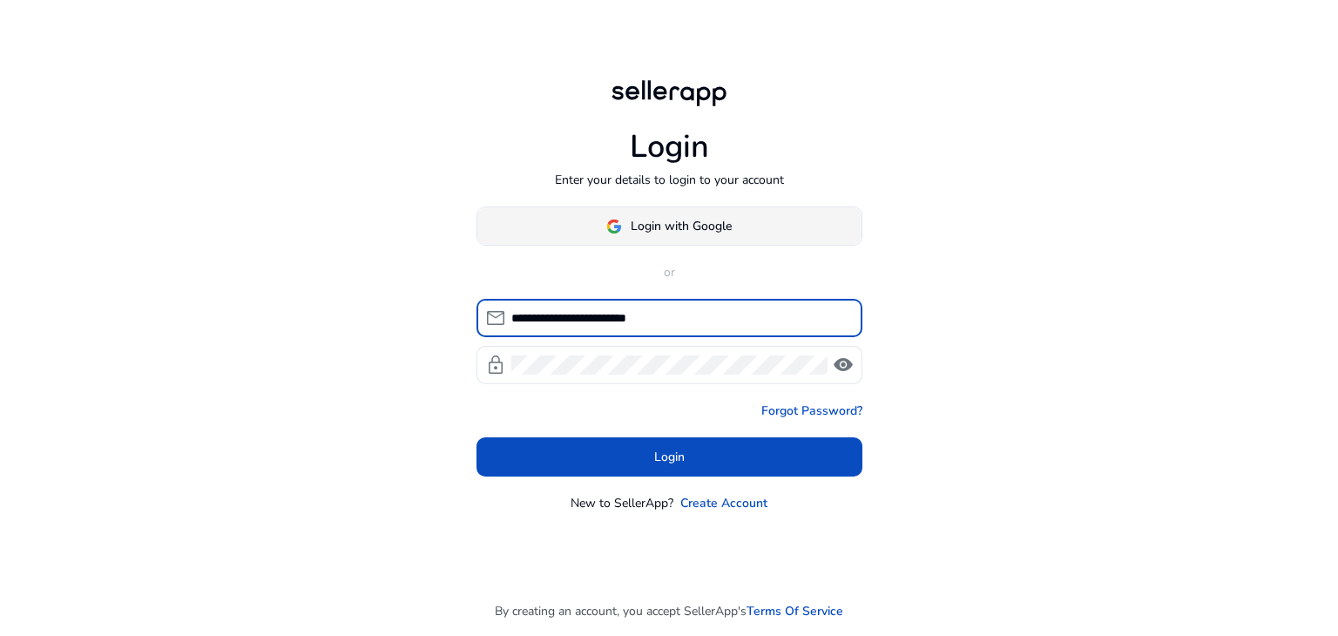  I want to click on p: Enter your details to login to your account, so click(669, 179).